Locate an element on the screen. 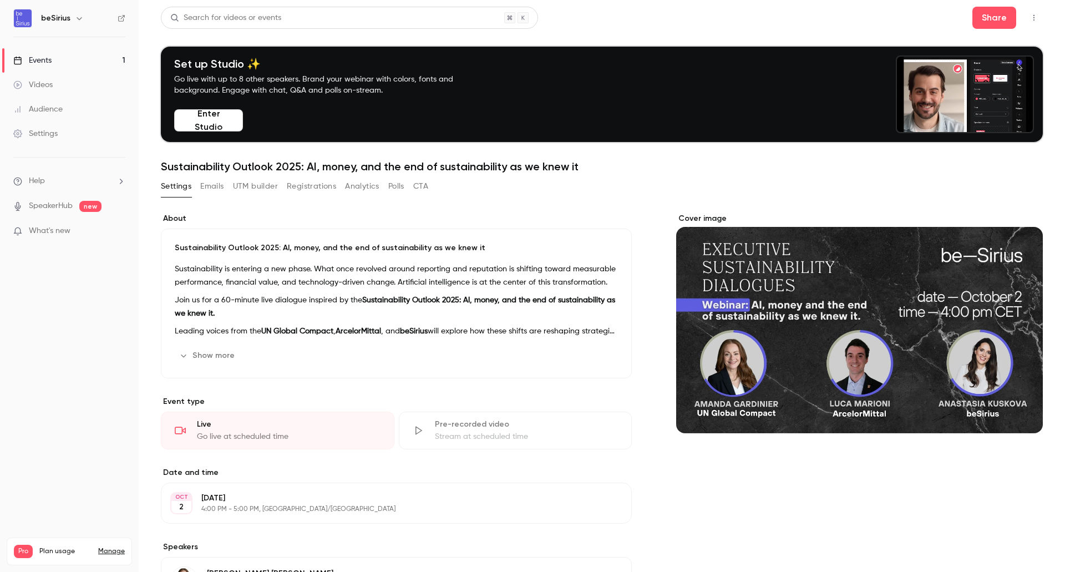  p: Event type is located at coordinates (396, 402).